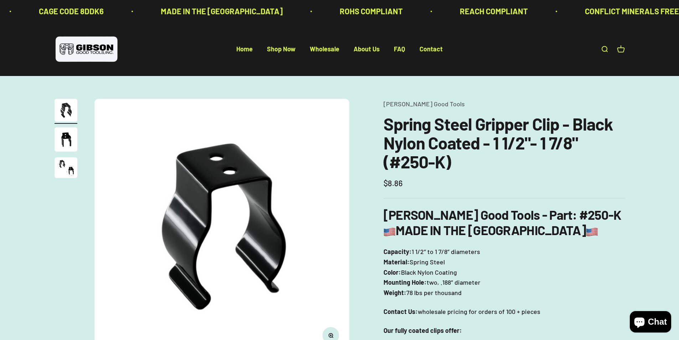  What do you see at coordinates (650, 322) in the screenshot?
I see `inbox-online-store-chat: Shopify online store chat` at bounding box center [650, 322].